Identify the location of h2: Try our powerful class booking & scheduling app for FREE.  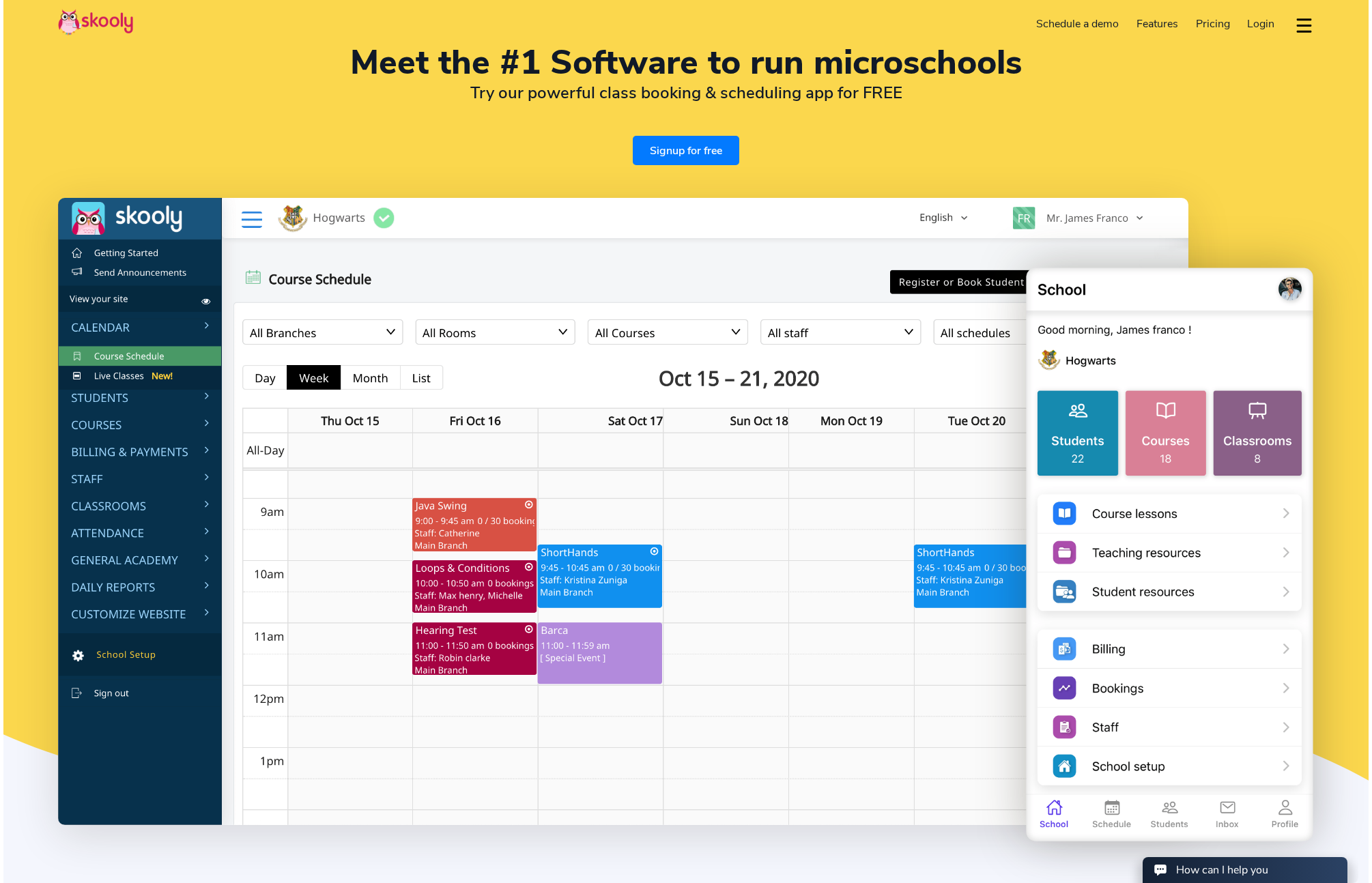
(686, 93).